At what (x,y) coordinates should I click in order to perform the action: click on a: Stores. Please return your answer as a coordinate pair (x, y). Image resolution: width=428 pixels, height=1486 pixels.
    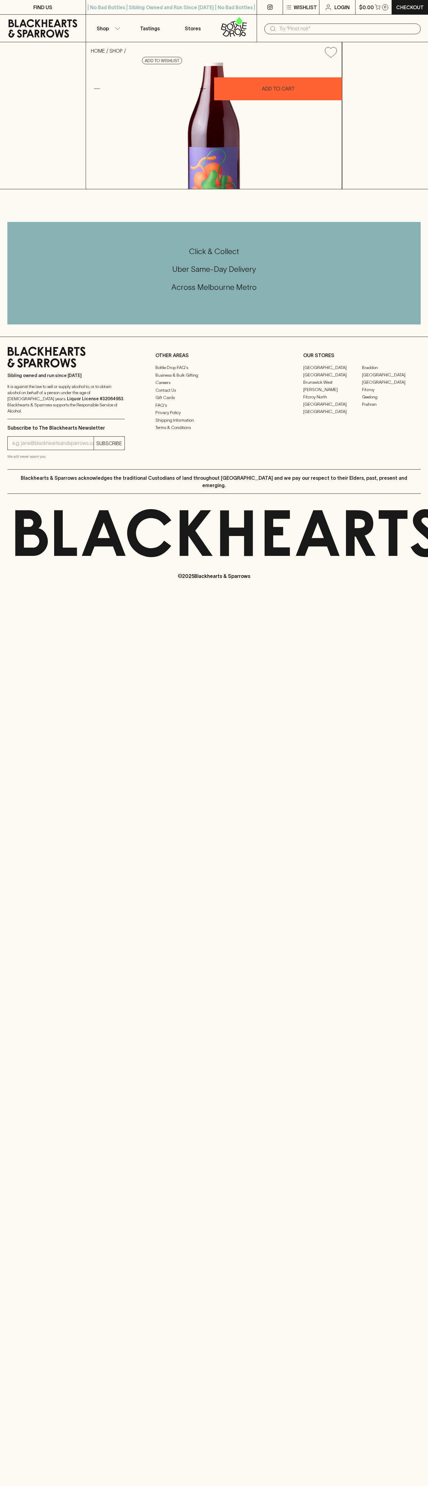
    Looking at the image, I should click on (193, 28).